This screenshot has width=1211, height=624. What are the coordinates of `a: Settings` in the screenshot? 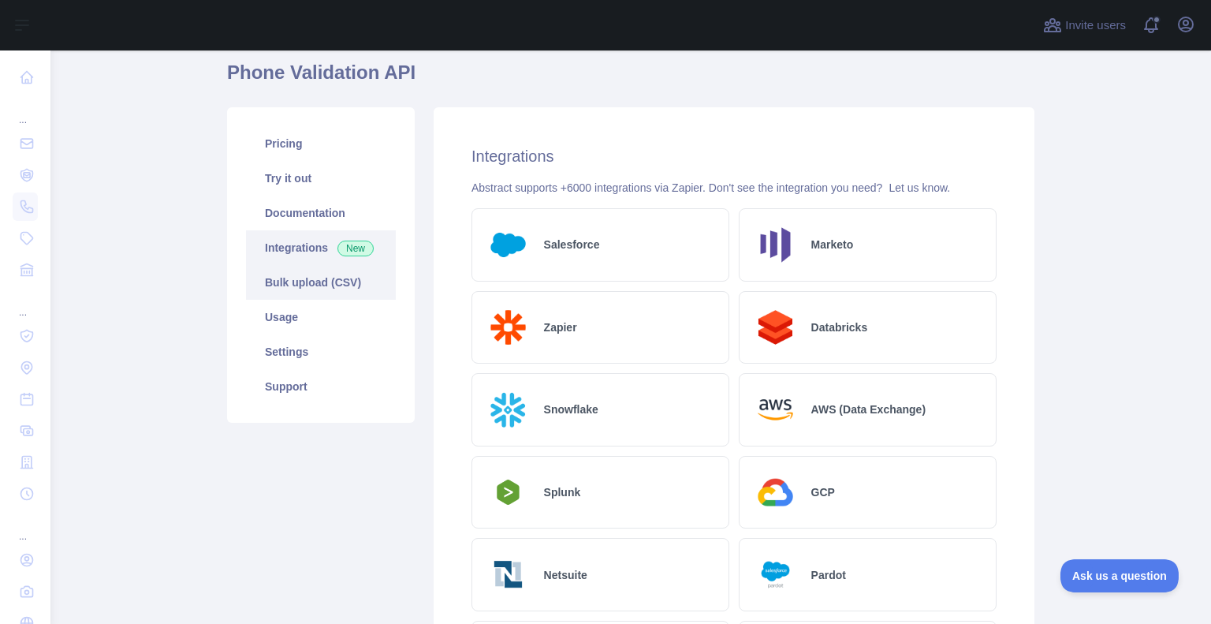 It's located at (321, 352).